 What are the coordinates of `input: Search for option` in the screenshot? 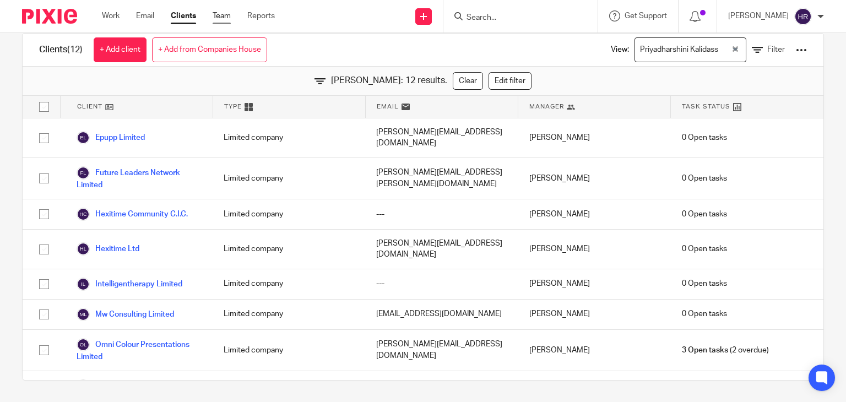 It's located at (725, 50).